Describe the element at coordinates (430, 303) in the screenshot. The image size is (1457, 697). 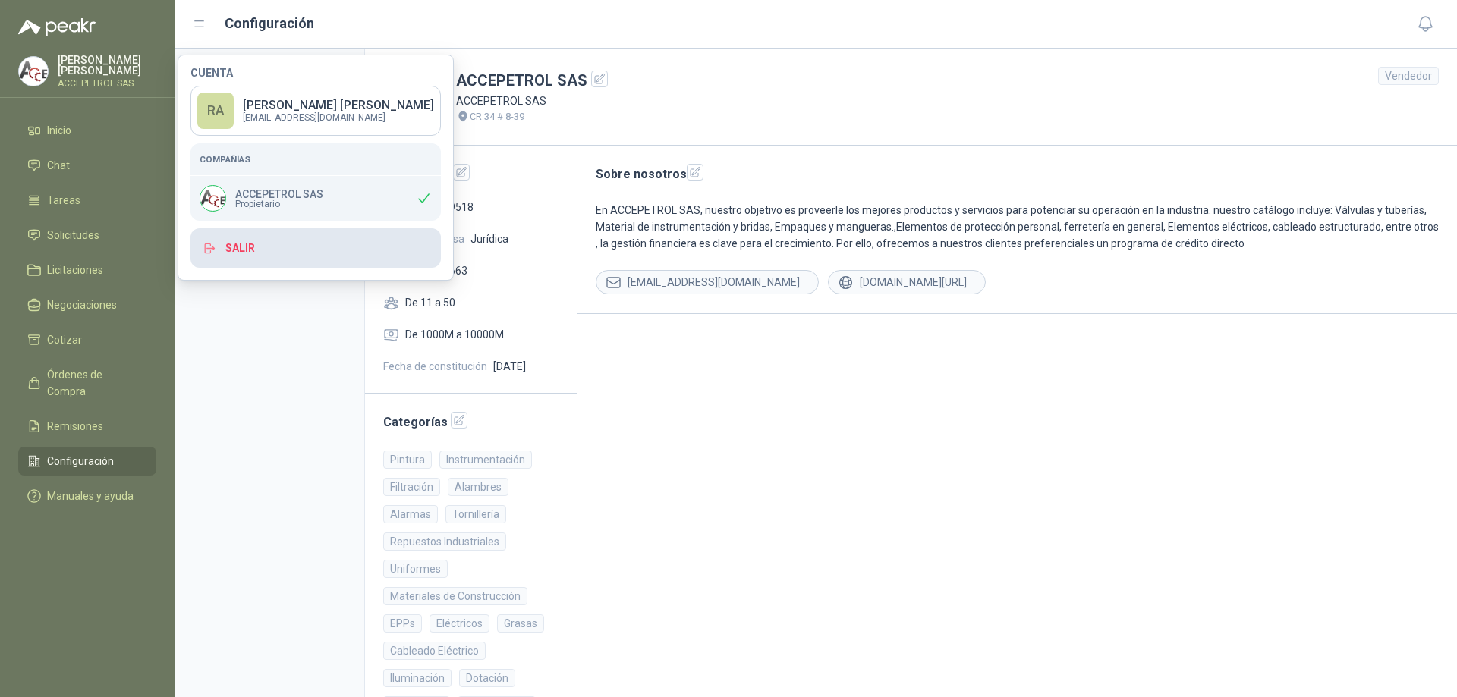
I see `span: De 11 a 50` at that location.